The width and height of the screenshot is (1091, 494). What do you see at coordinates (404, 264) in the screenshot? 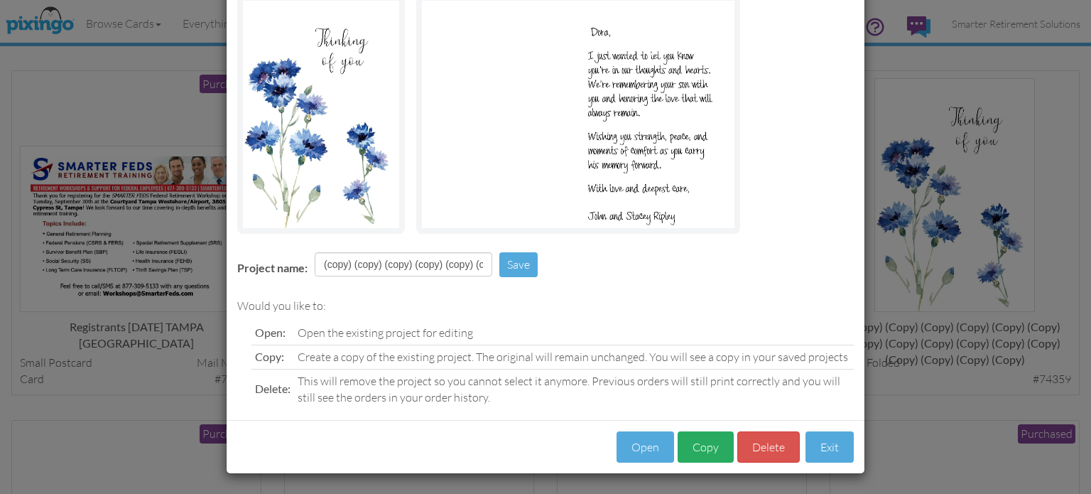
I see `input: Enter project name` at bounding box center [404, 264].